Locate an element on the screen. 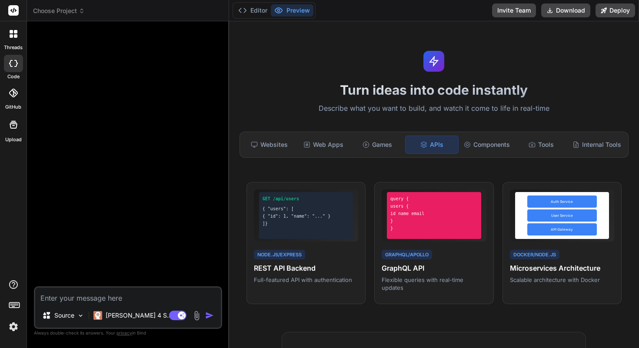 The height and width of the screenshot is (348, 639). div: { "users": [ is located at coordinates (306, 209).